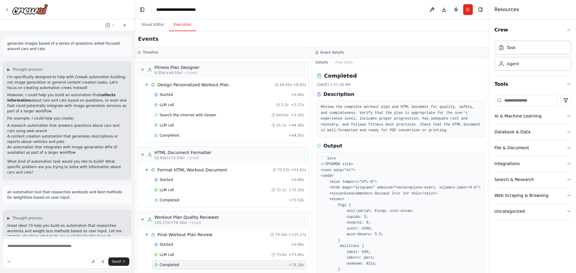 Image resolution: width=576 pixels, height=273 pixels. I want to click on button: Send, so click(119, 262).